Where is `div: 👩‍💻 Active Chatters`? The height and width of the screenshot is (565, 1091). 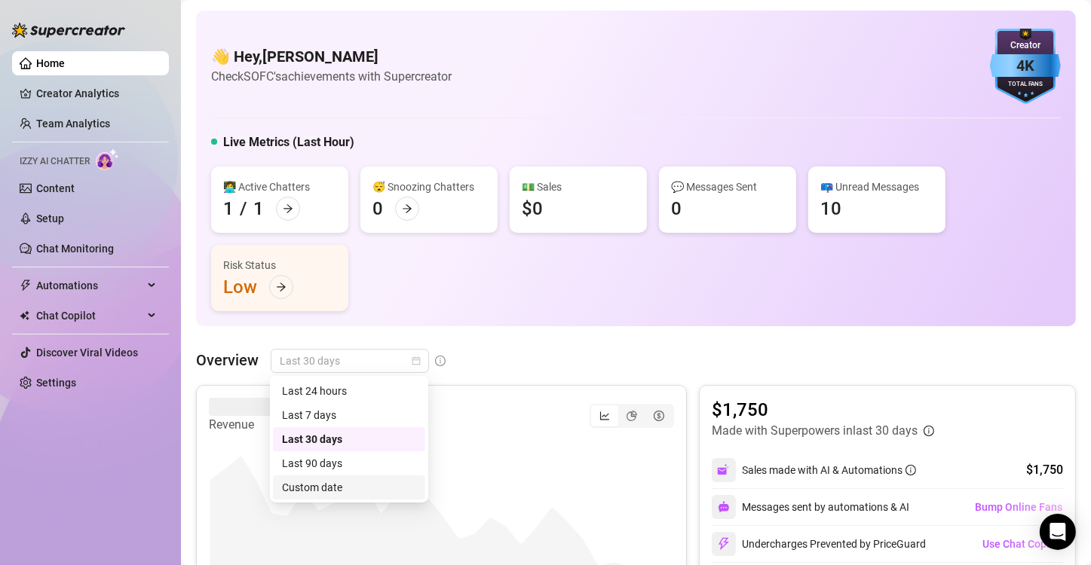 div: 👩‍💻 Active Chatters is located at coordinates (280, 187).